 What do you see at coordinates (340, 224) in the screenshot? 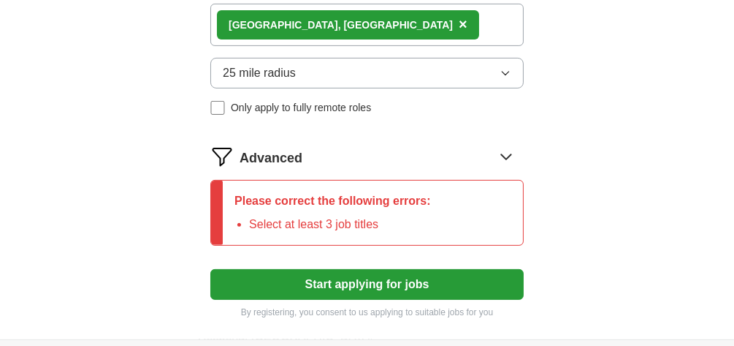
I see `li: Select at least 3 job titles` at bounding box center [340, 224].